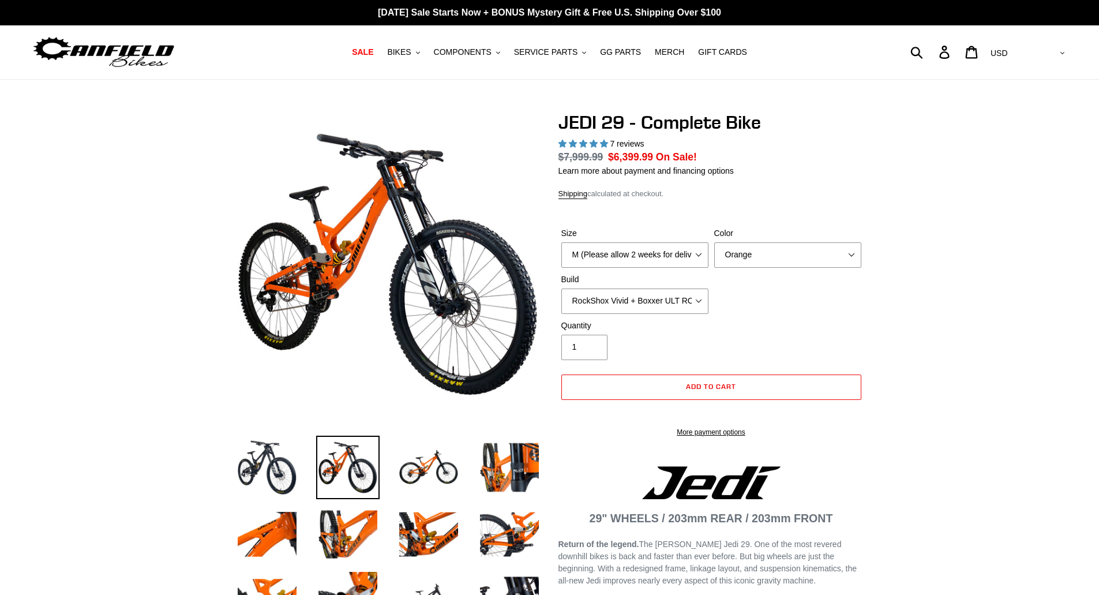  Describe the element at coordinates (573, 194) in the screenshot. I see `a: Shipping` at that location.